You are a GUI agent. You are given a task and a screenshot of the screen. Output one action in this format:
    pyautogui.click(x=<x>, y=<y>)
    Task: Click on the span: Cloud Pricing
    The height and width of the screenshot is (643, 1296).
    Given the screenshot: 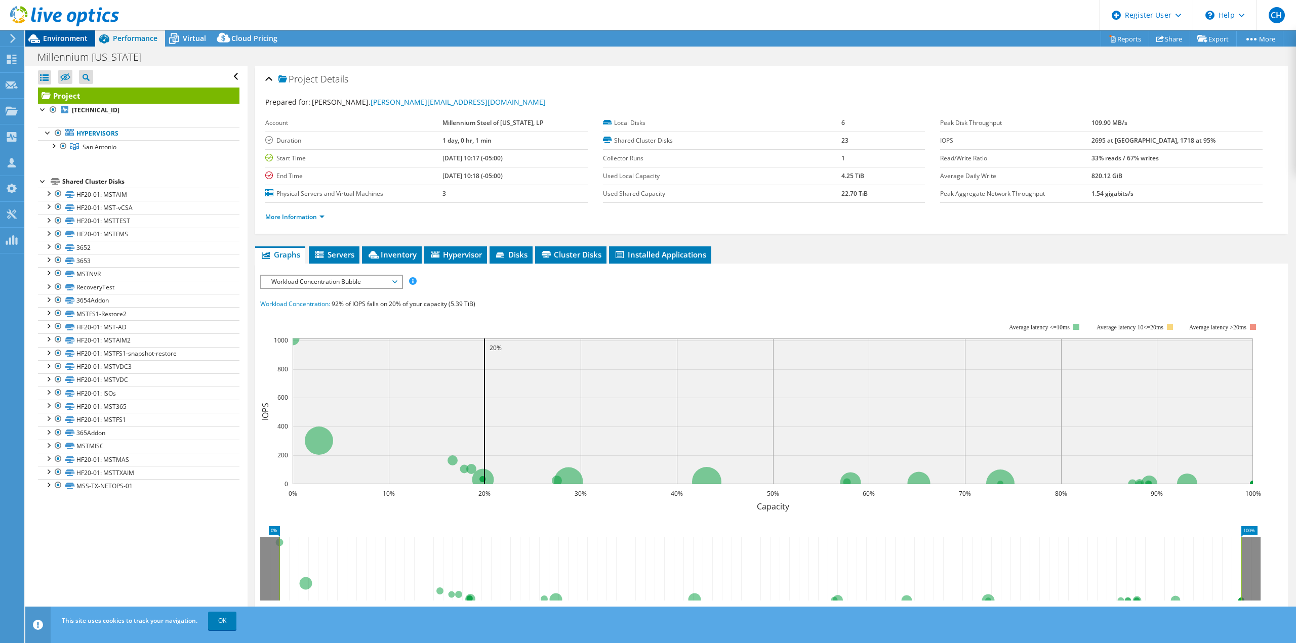 What is the action you would take?
    pyautogui.click(x=254, y=38)
    